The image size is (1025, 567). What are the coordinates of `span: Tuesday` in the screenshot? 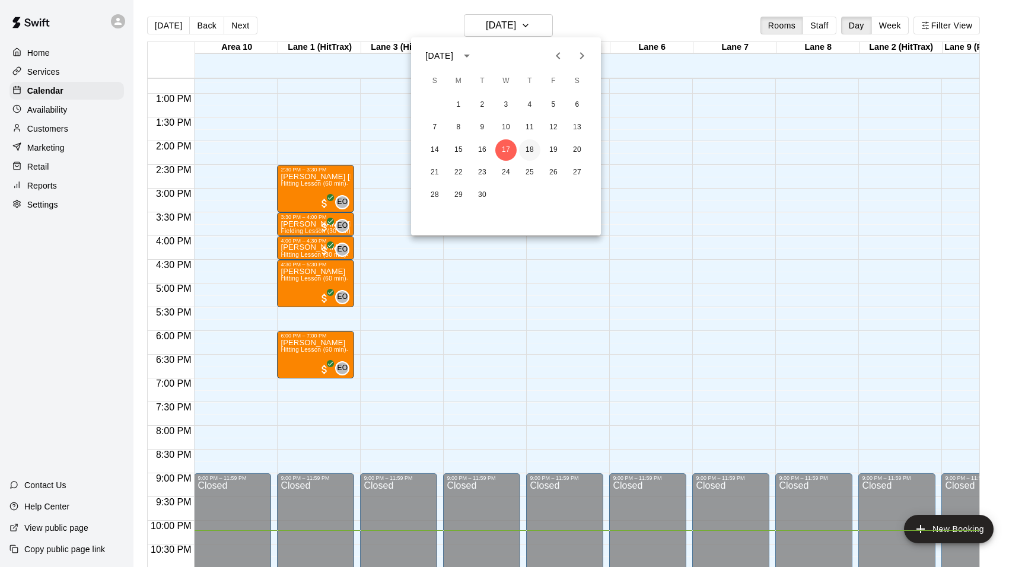 It's located at (482, 81).